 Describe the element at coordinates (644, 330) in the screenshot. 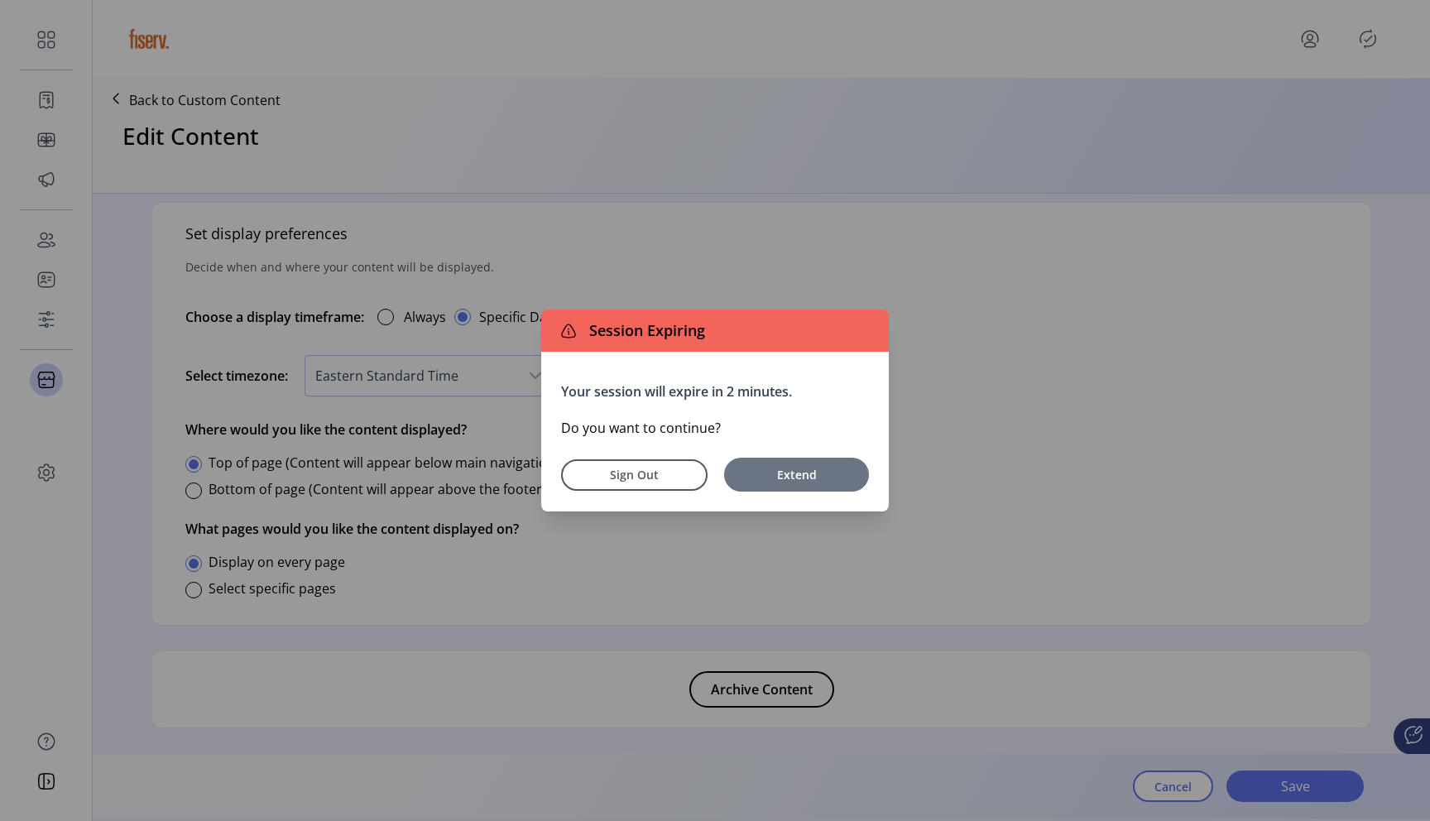

I see `span: Session Expiring` at that location.